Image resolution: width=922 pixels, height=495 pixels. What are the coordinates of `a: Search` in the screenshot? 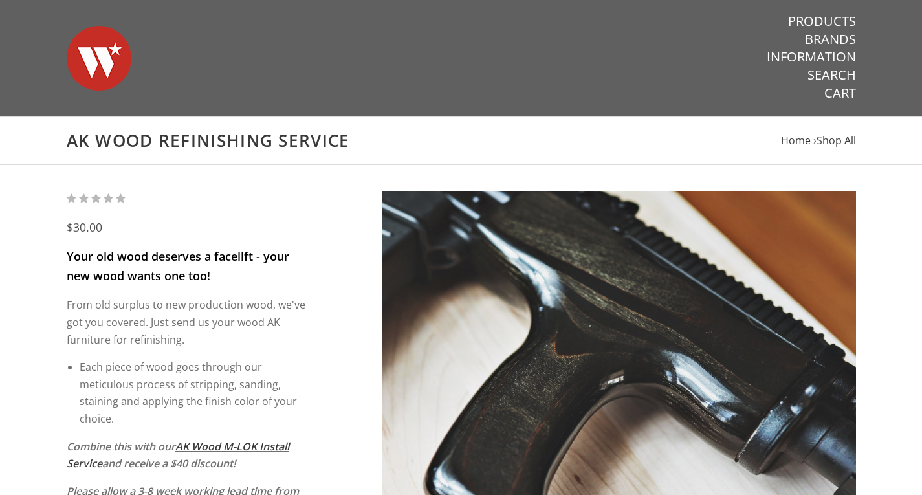 It's located at (831, 75).